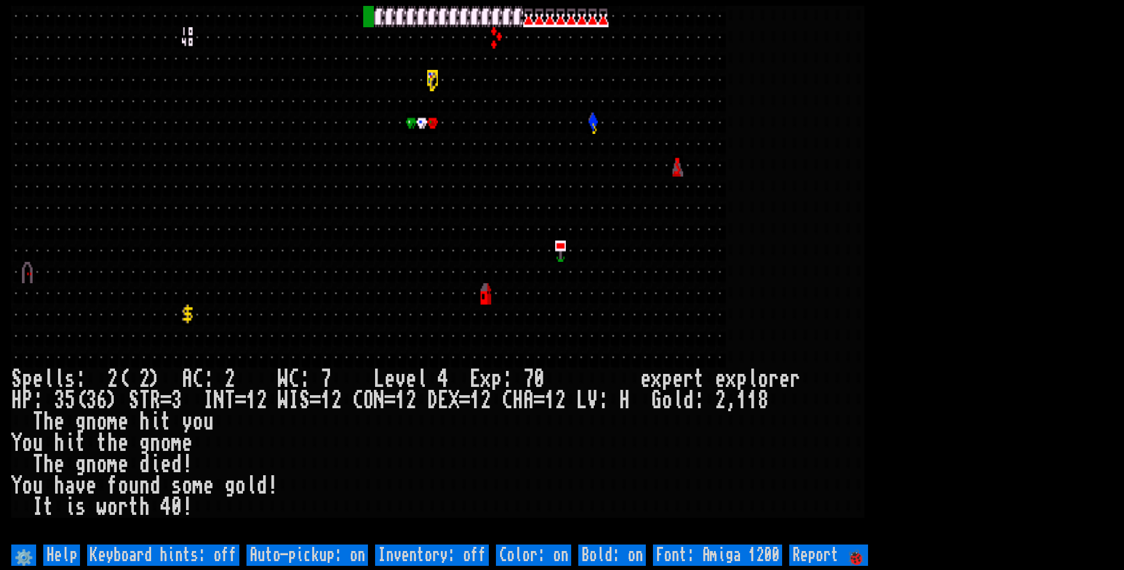  What do you see at coordinates (187, 379) in the screenshot?
I see `div: A` at bounding box center [187, 379].